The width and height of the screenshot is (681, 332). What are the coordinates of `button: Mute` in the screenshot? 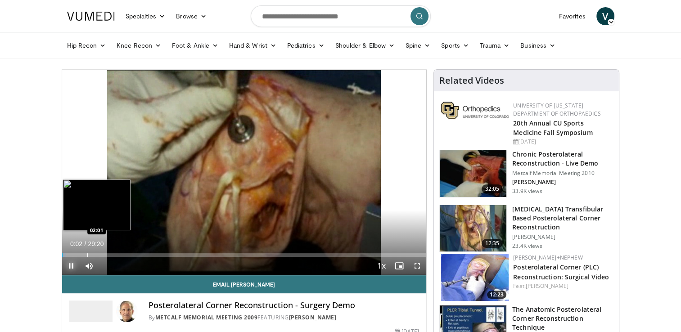 It's located at (89, 266).